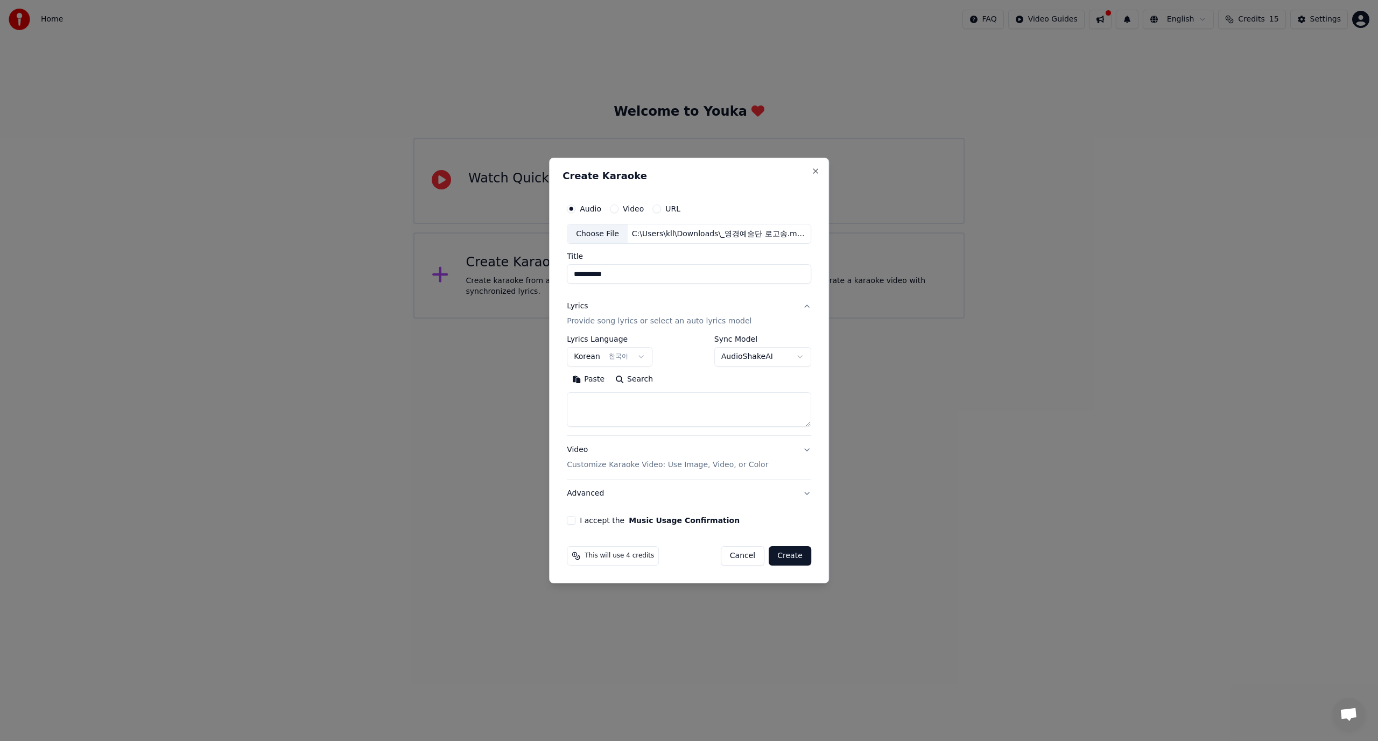  What do you see at coordinates (689, 458) in the screenshot?
I see `button: VideoCustomize Karaoke Video: Use Image, Video, or Color` at bounding box center [689, 458].